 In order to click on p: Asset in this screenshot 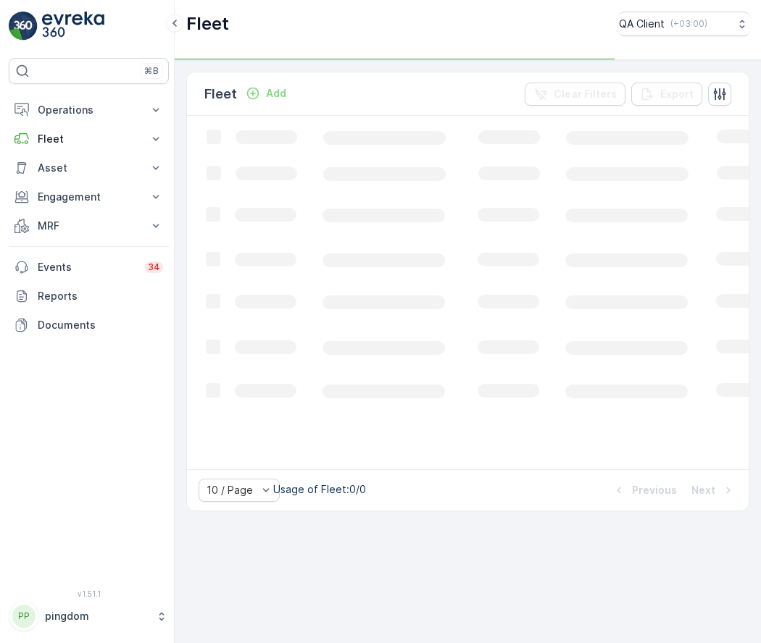, I will do `click(88, 168)`.